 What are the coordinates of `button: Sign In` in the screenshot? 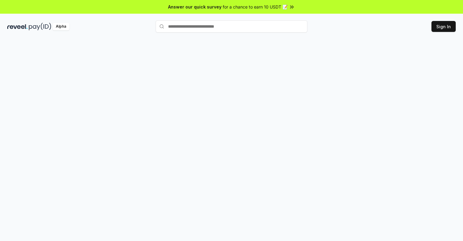 It's located at (444, 26).